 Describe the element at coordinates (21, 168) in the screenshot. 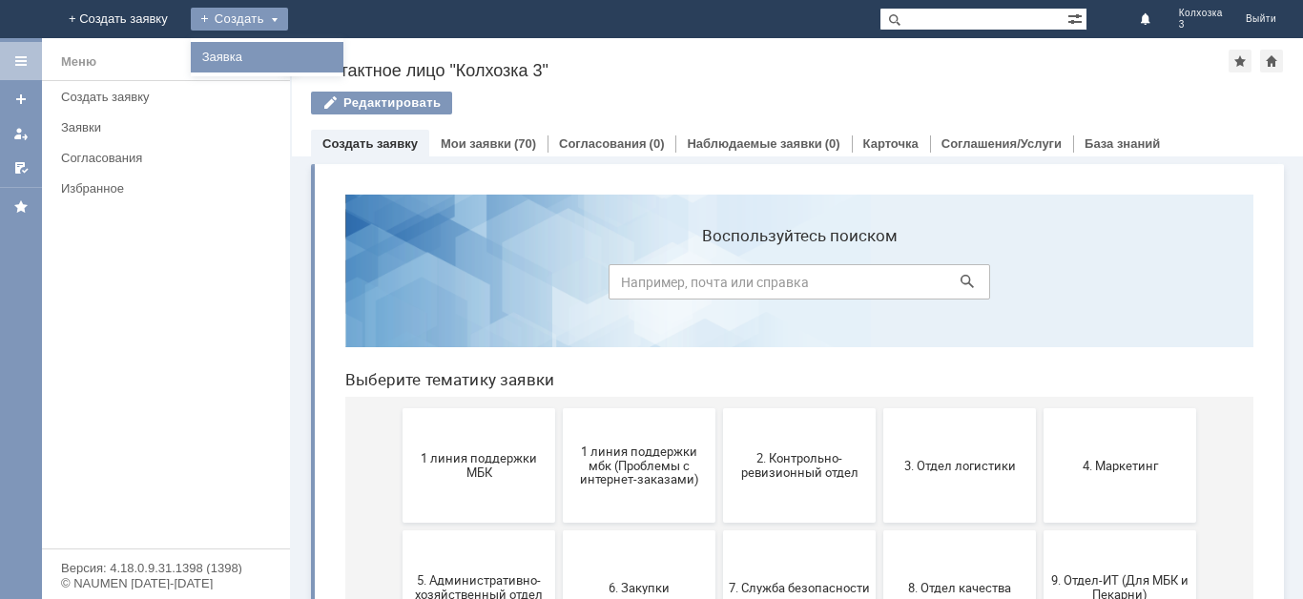

I see `a: Мои согласования` at that location.